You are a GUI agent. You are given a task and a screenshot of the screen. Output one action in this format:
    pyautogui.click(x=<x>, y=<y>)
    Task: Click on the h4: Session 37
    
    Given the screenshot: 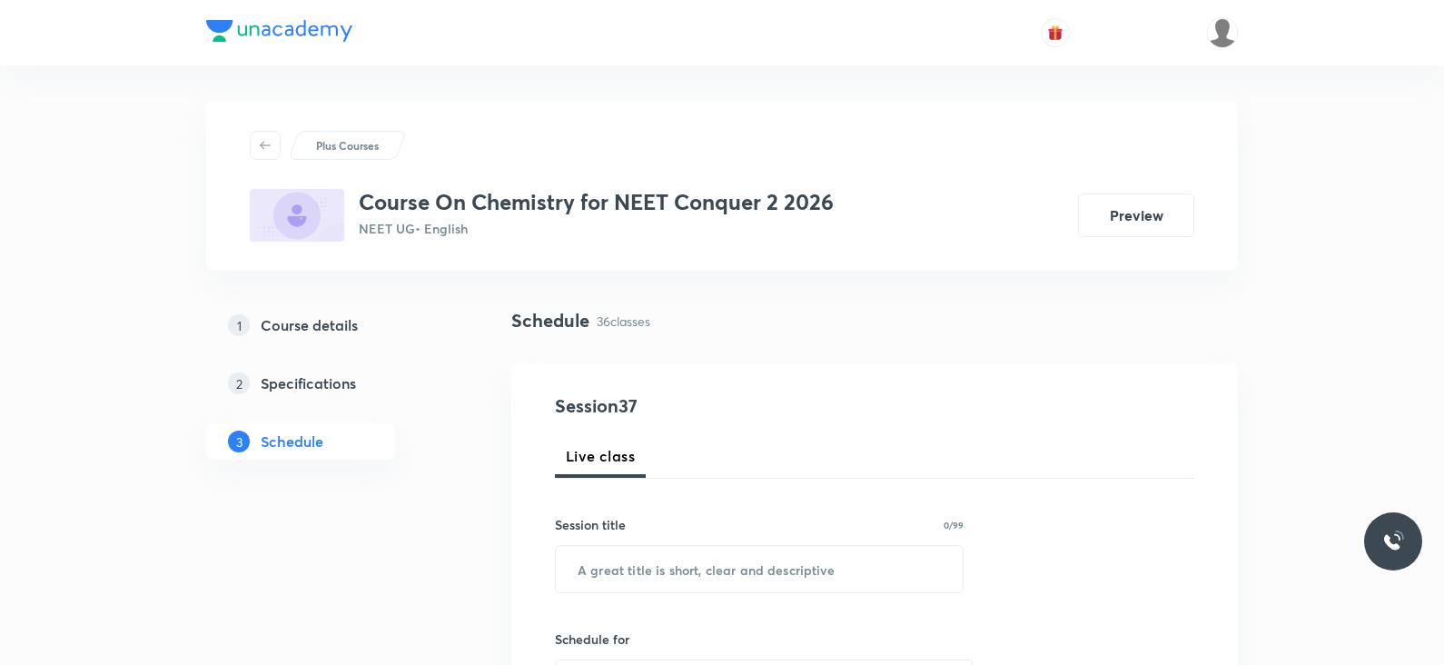 What is the action you would take?
    pyautogui.click(x=720, y=406)
    